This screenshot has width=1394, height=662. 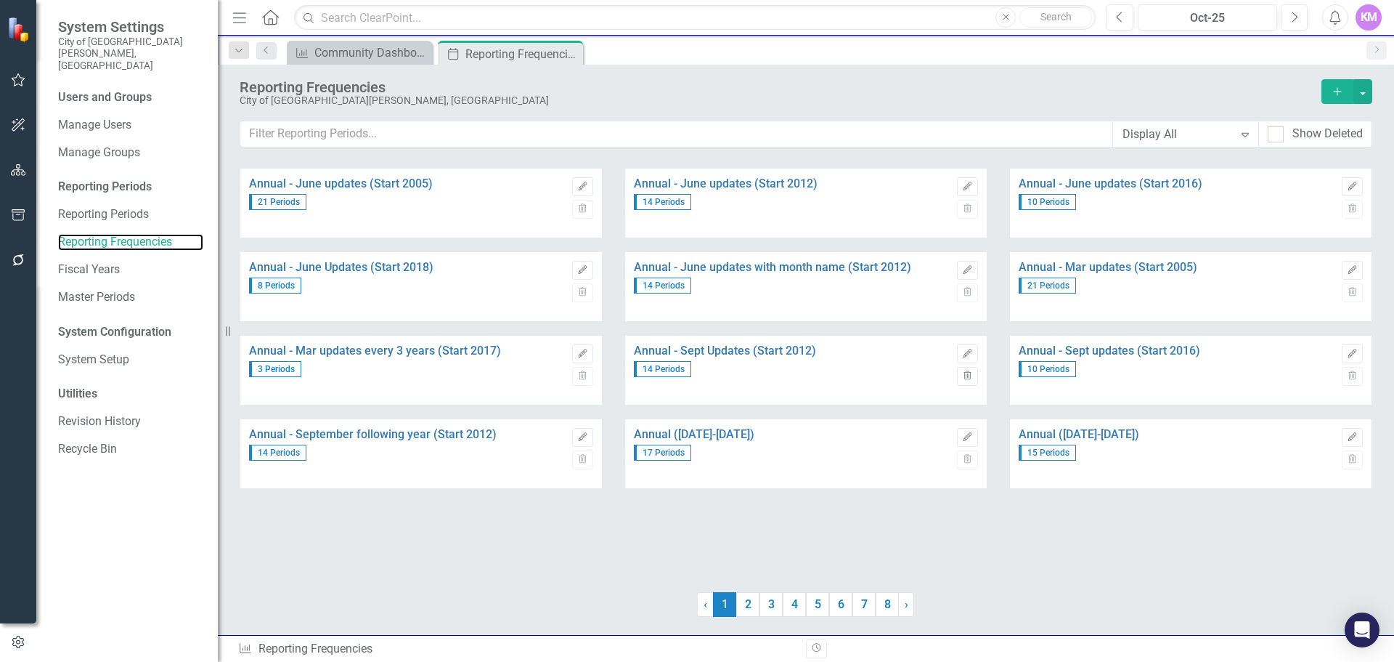 What do you see at coordinates (131, 269) in the screenshot?
I see `a: Fiscal Years` at bounding box center [131, 269].